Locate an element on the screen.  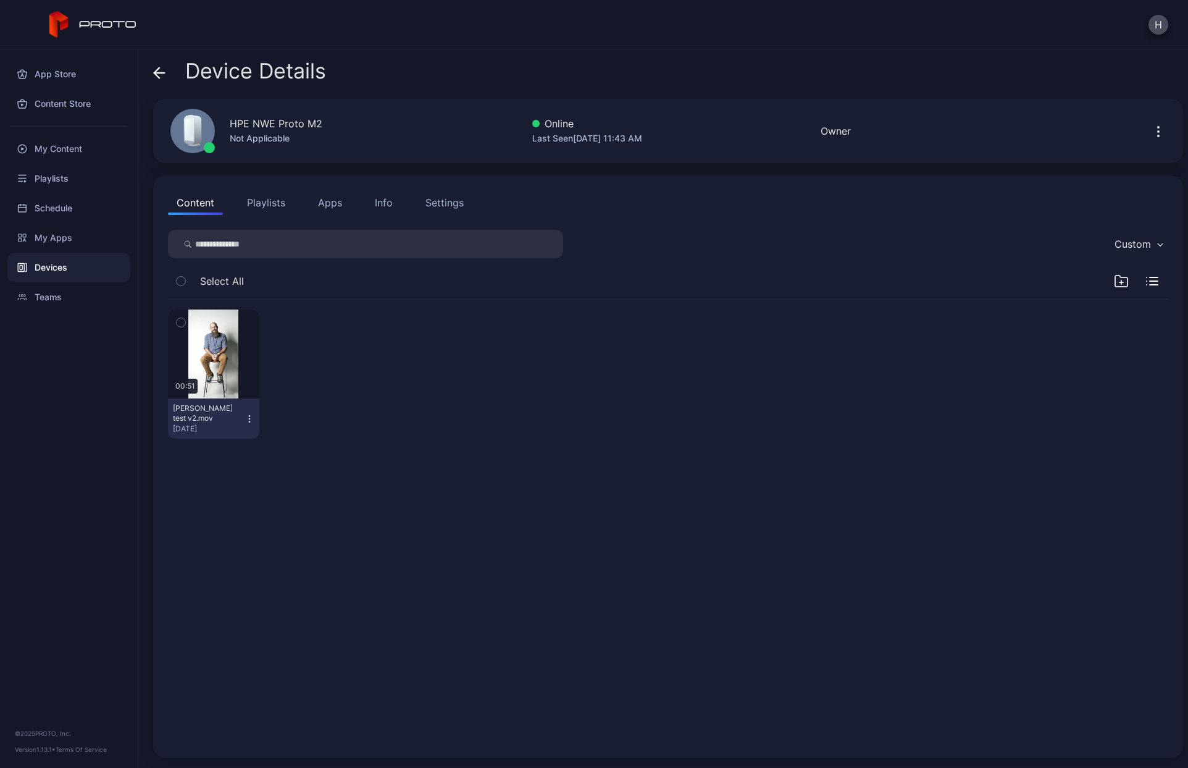
button: Playlists is located at coordinates (266, 203).